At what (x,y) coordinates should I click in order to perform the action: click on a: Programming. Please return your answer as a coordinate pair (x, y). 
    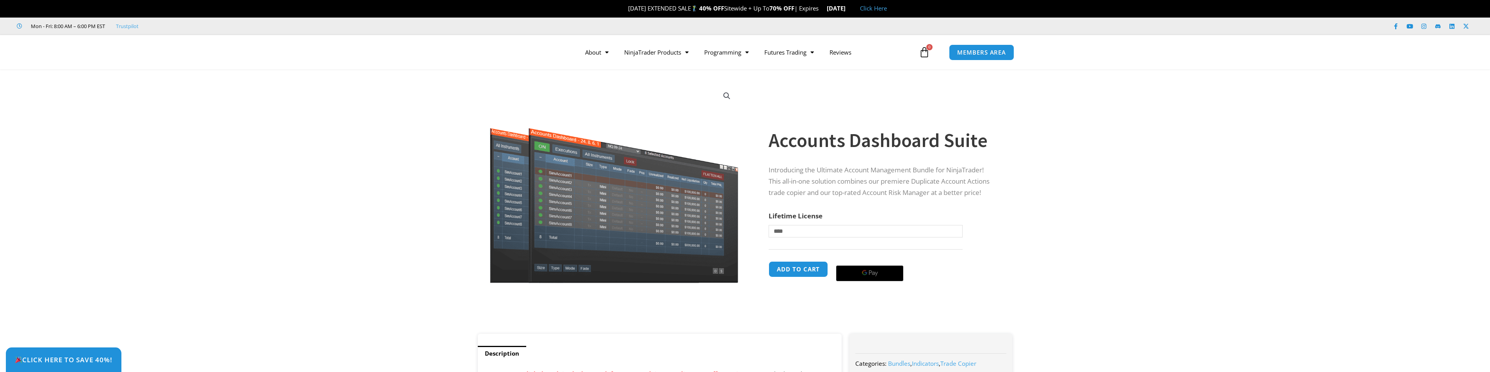
    Looking at the image, I should click on (727, 52).